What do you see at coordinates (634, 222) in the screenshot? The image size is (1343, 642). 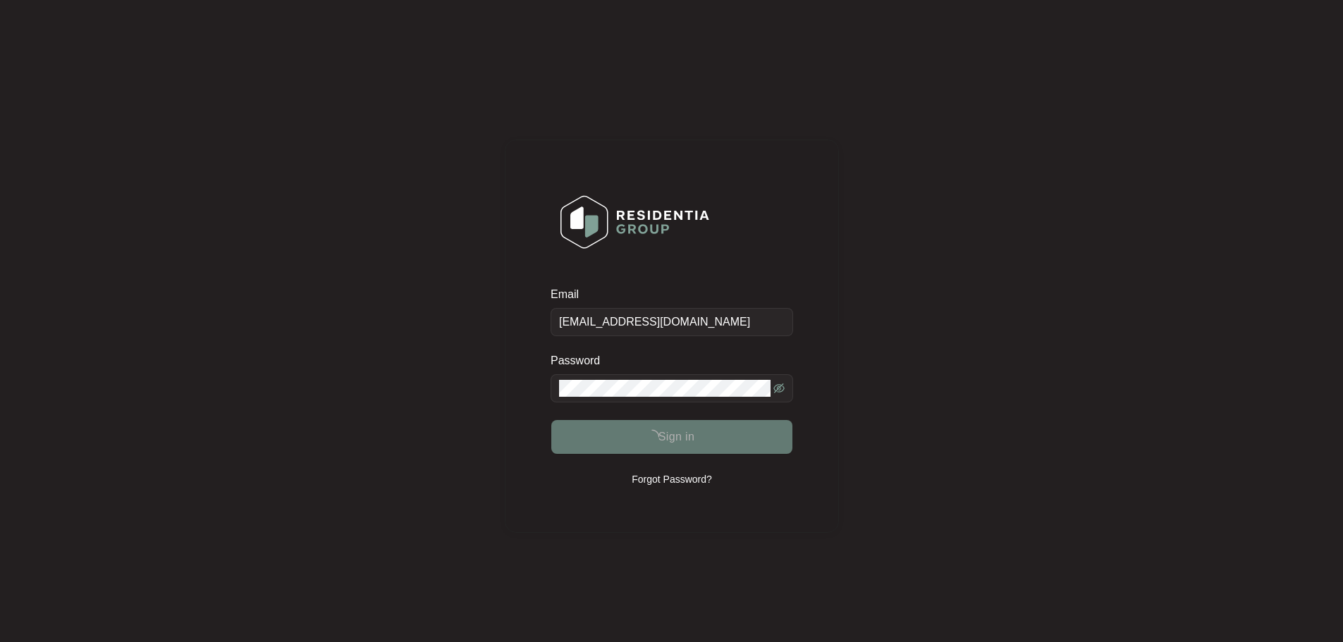 I see `img: Login Logo` at bounding box center [634, 222].